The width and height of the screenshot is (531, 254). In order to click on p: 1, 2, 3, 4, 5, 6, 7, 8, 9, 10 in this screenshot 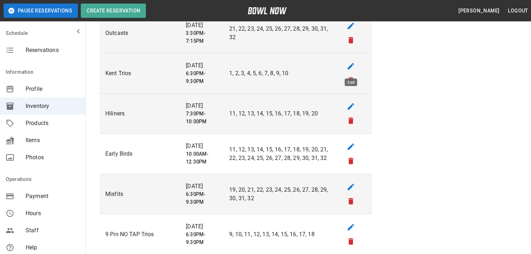, I will do `click(281, 73)`.